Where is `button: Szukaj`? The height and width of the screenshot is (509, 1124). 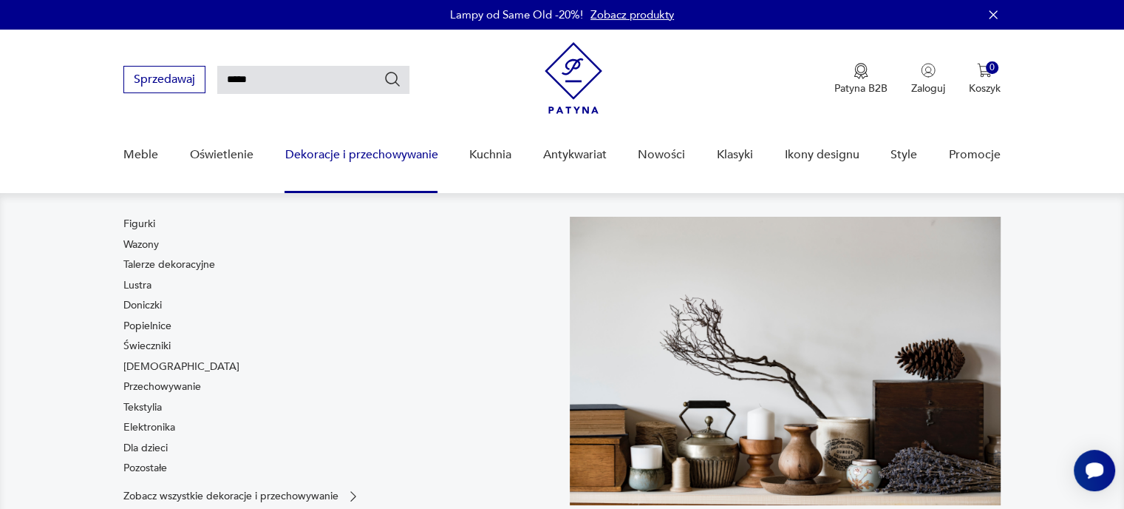
button: Szukaj is located at coordinates (392, 79).